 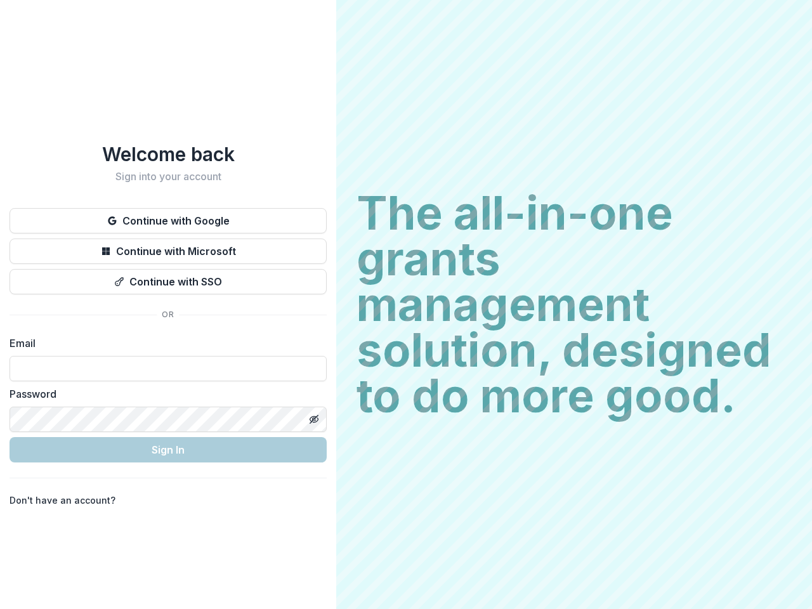 What do you see at coordinates (168, 251) in the screenshot?
I see `button: Continue with Microsoft` at bounding box center [168, 251].